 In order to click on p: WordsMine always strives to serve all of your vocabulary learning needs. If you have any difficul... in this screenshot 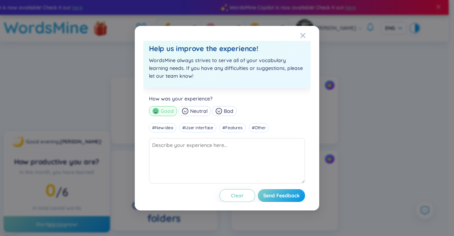, I will do `click(227, 68)`.